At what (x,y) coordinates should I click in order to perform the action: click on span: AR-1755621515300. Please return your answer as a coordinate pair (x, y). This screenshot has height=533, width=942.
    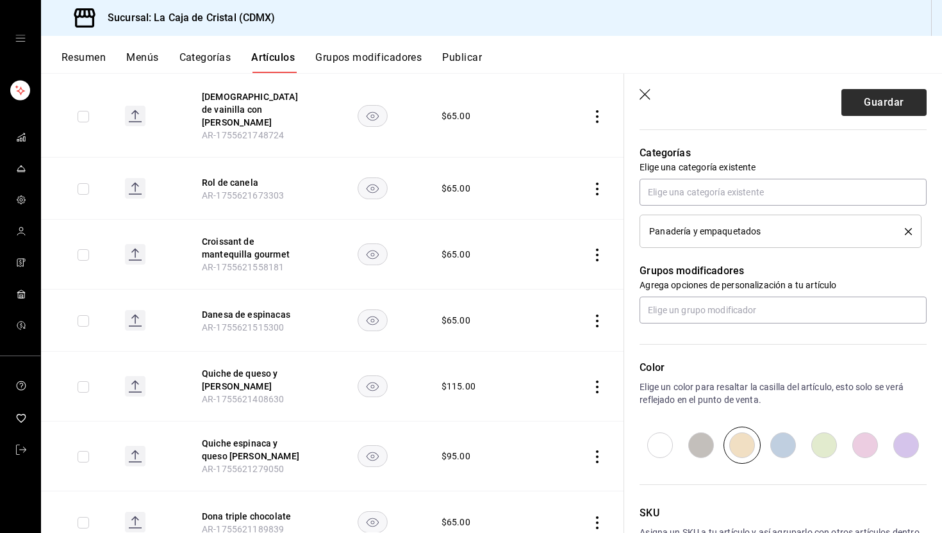
    Looking at the image, I should click on (243, 327).